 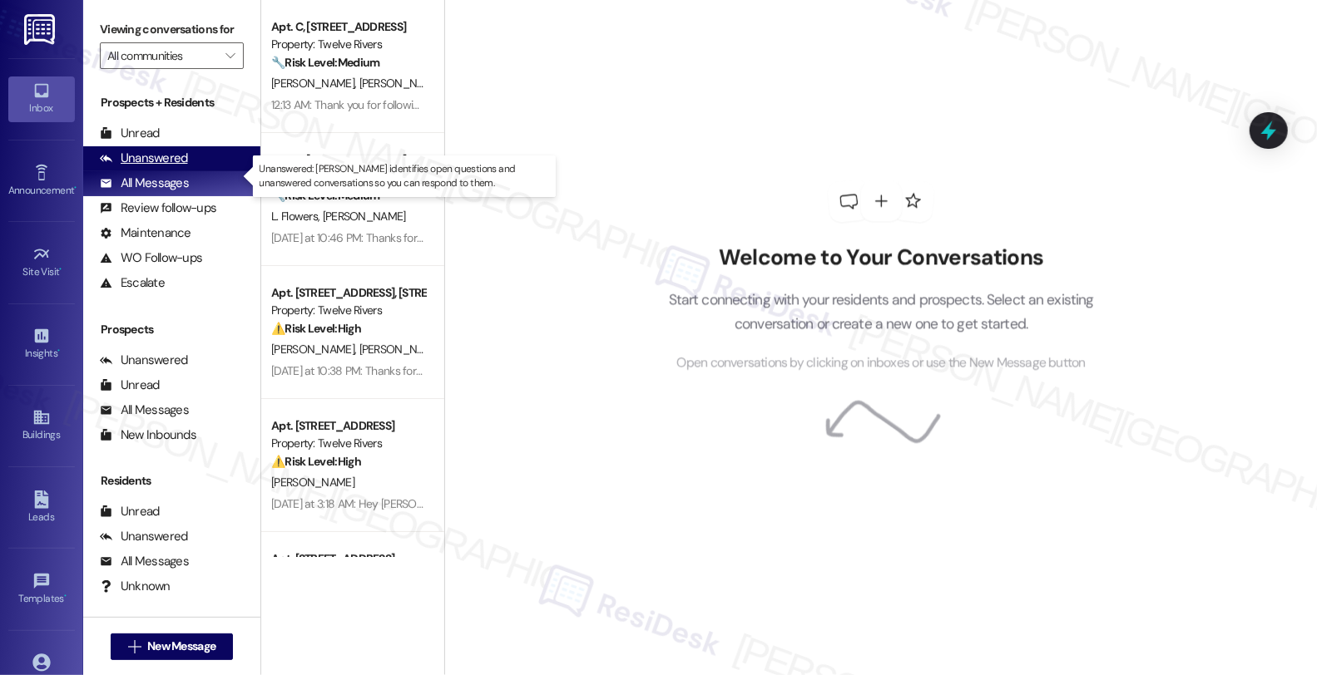 What do you see at coordinates (181, 646) in the screenshot?
I see `span: New Message` at bounding box center [181, 646].